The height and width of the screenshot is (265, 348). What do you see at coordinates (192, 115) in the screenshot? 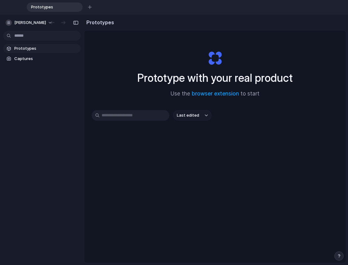
I see `button: Last edited` at bounding box center [192, 115].